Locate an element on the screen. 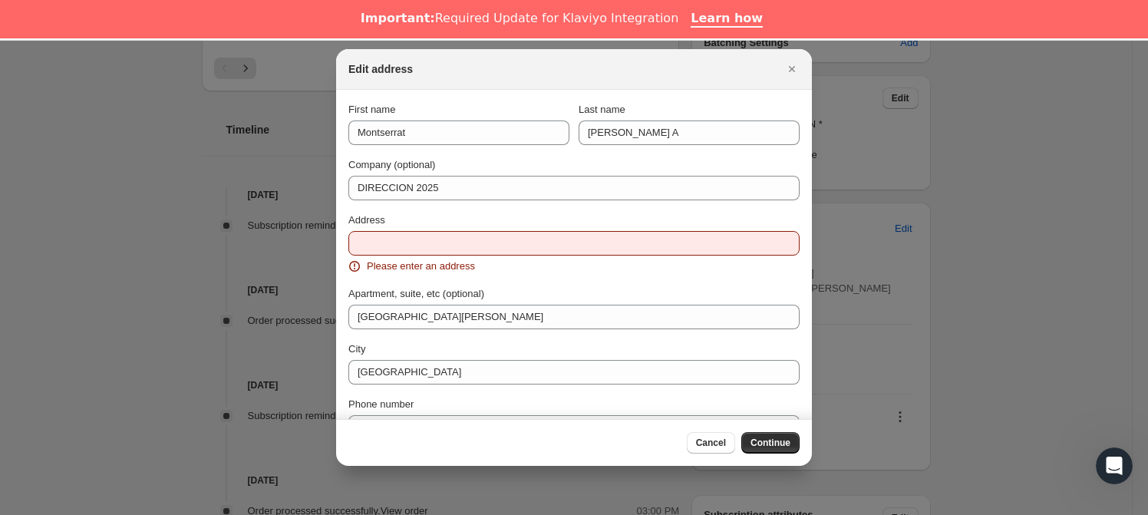  span: City is located at coordinates (357, 348).